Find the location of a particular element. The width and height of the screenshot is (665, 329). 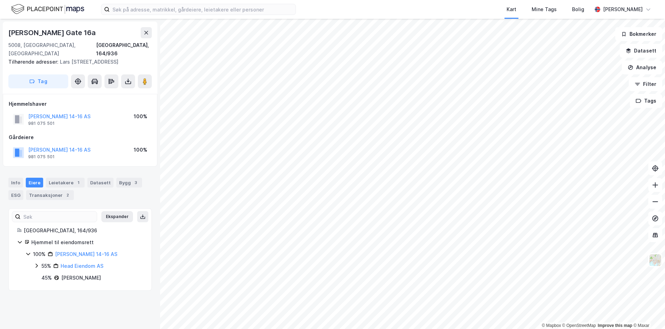

div: Gårdeiere is located at coordinates (80, 137).